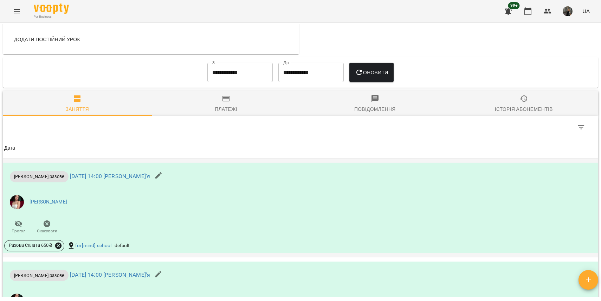  Describe the element at coordinates (586, 11) in the screenshot. I see `span: UA` at that location.